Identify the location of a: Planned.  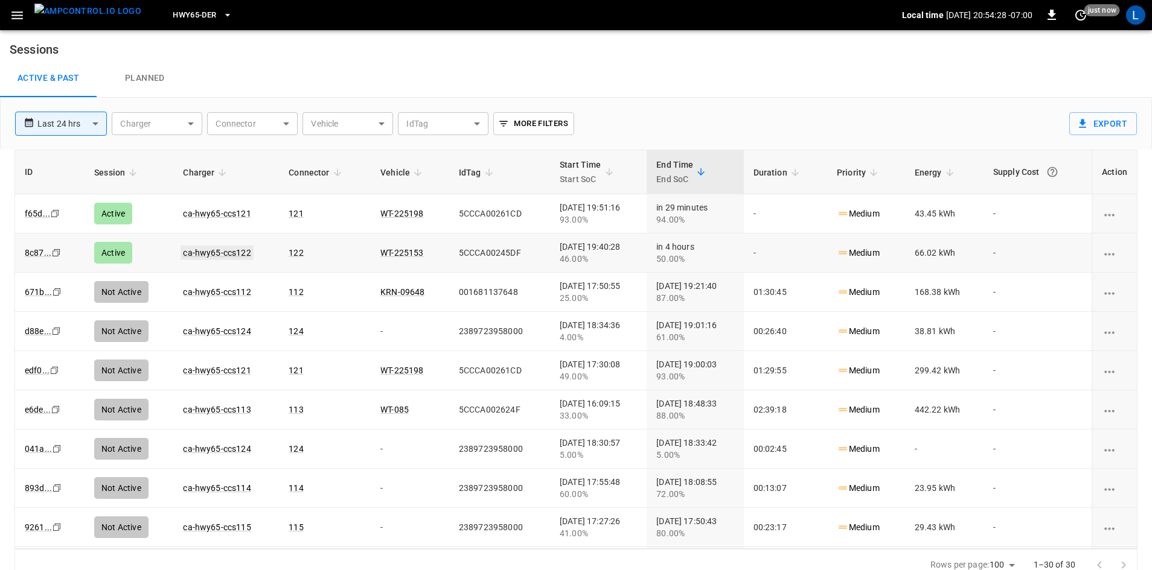
(145, 78).